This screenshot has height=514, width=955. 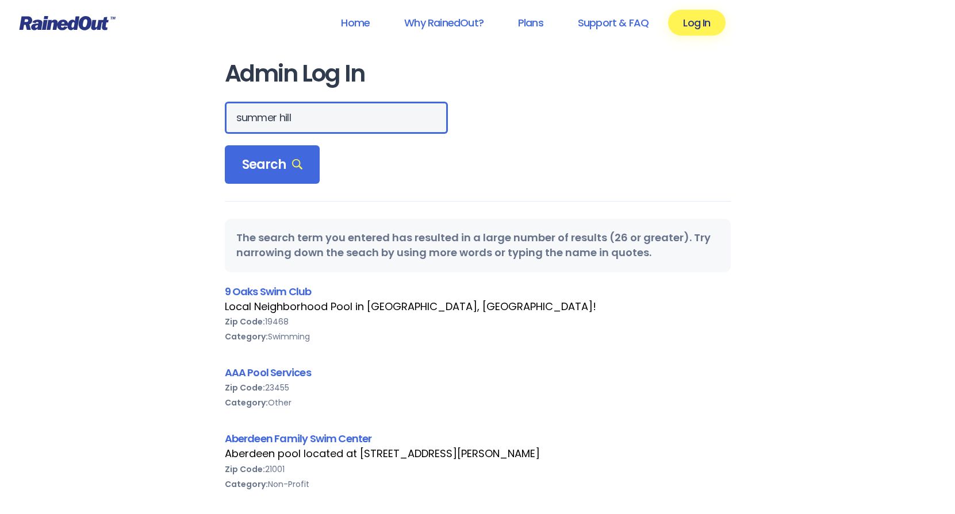 I want to click on div: 19468, so click(x=478, y=322).